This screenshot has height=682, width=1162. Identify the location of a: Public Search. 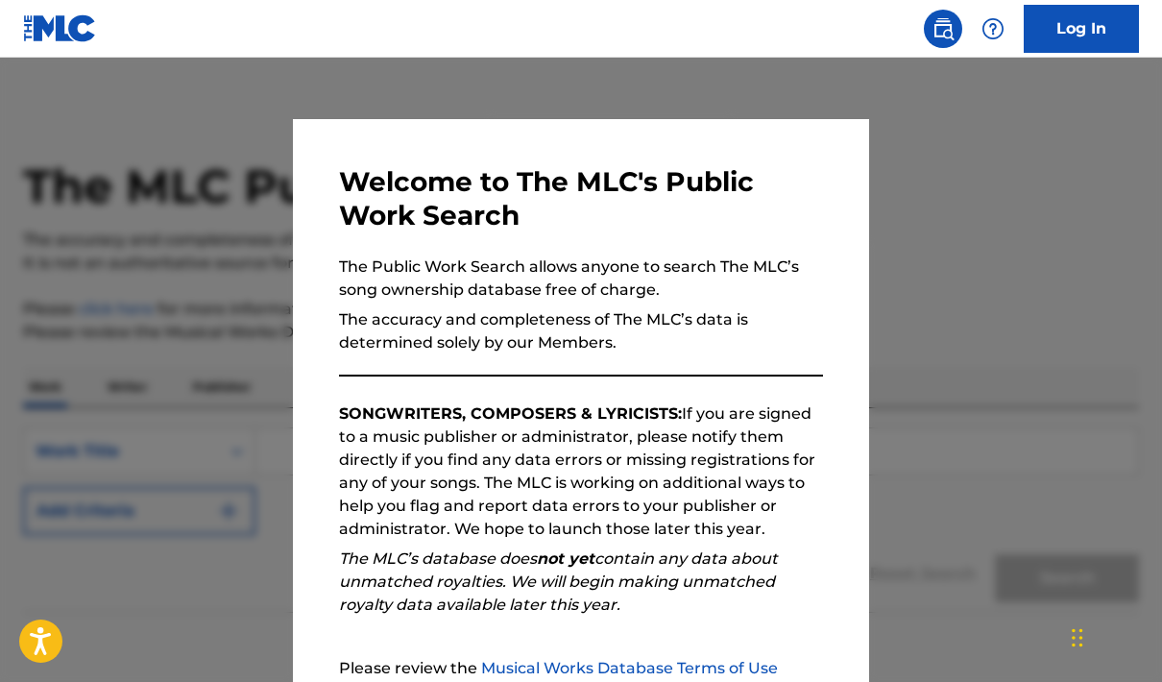
(943, 29).